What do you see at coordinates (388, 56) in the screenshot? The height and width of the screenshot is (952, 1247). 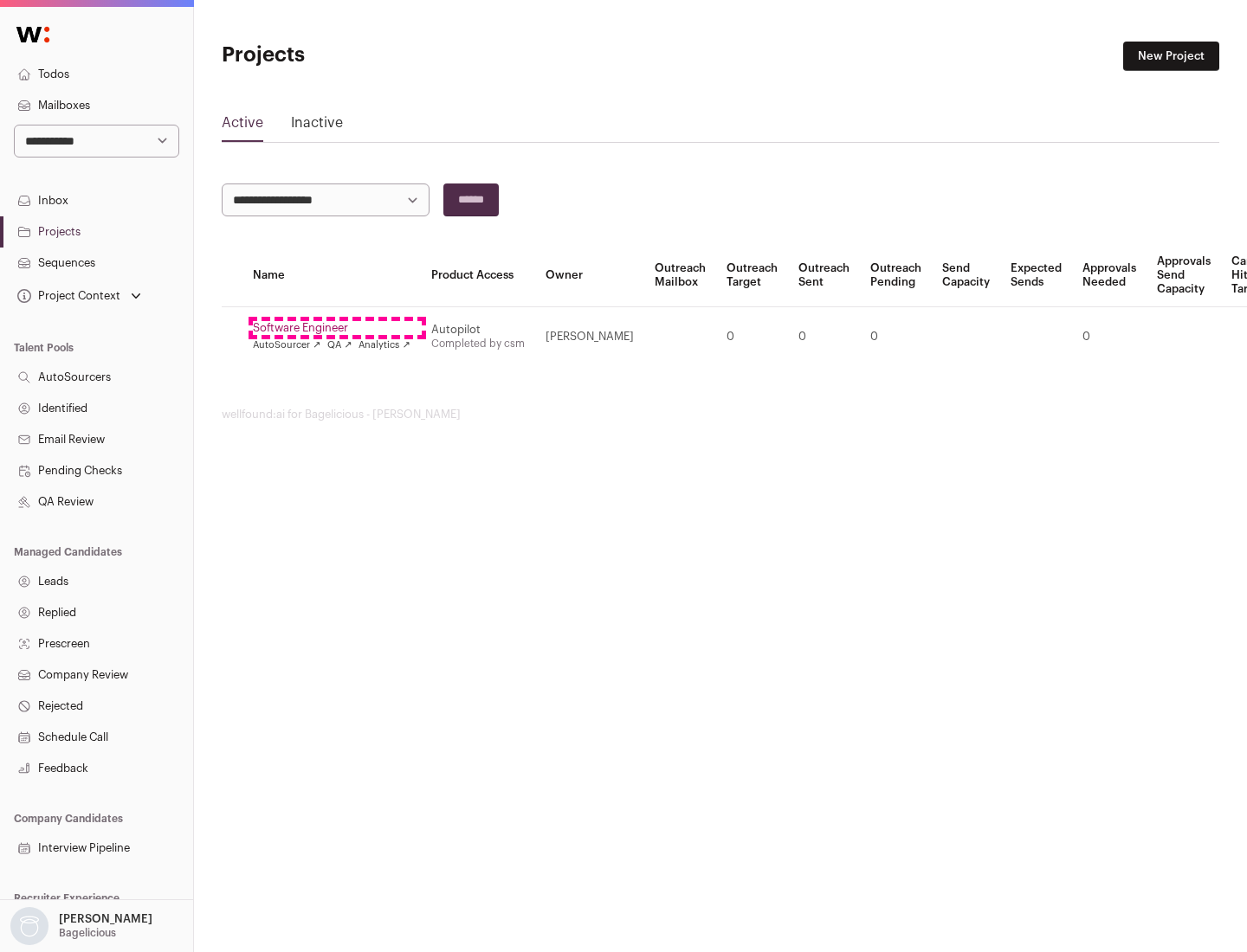 I see `h1: Projects` at bounding box center [388, 56].